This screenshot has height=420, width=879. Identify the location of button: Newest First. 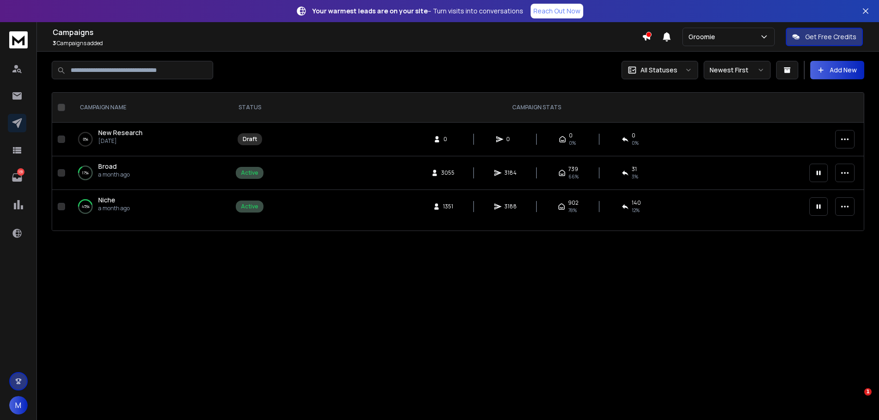
(737, 70).